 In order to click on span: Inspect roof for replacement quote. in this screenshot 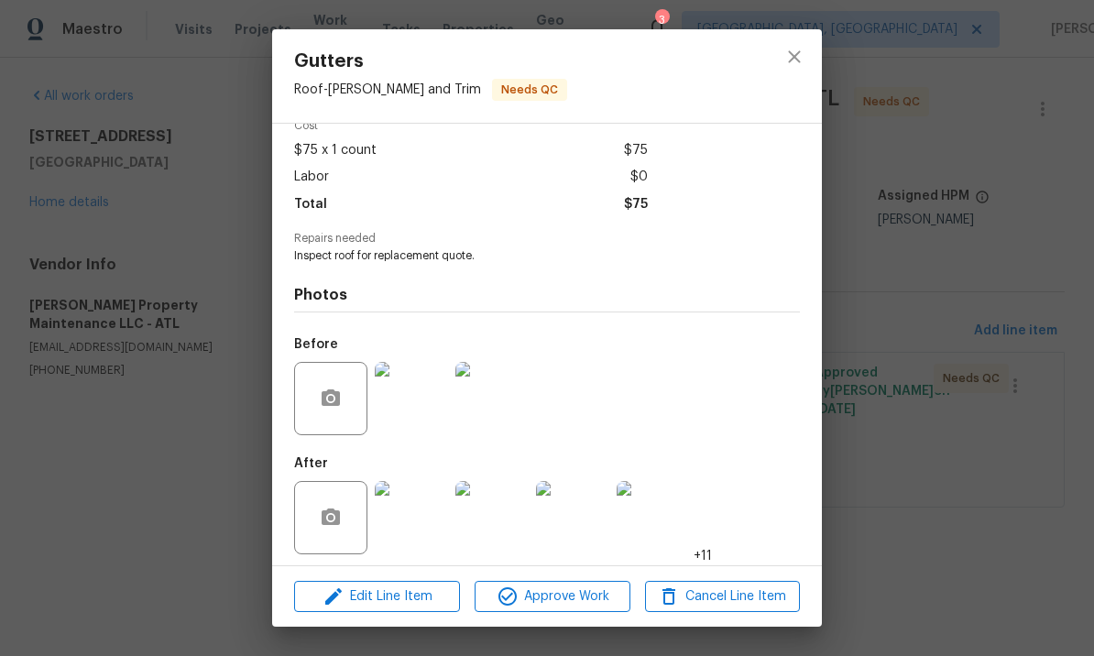, I will do `click(521, 256)`.